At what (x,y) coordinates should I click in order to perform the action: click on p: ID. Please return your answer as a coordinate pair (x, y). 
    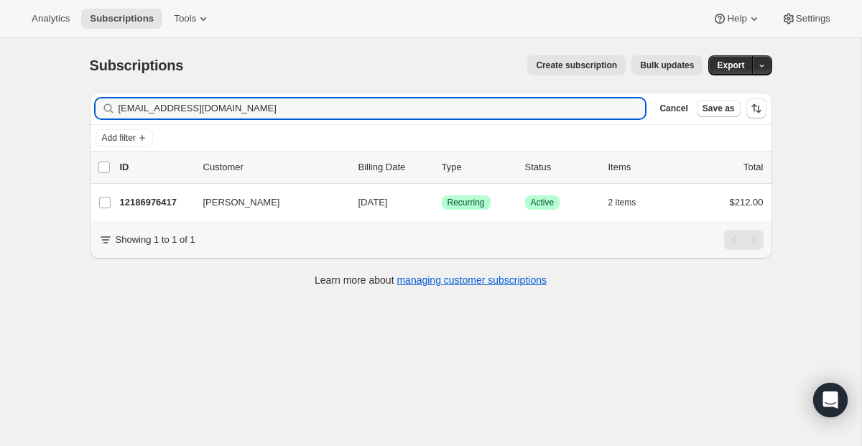
    Looking at the image, I should click on (156, 167).